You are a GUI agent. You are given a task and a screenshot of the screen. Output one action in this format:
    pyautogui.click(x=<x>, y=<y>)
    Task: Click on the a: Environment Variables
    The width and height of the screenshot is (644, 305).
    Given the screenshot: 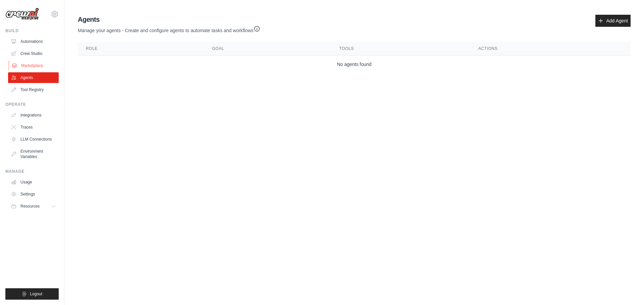 What is the action you would take?
    pyautogui.click(x=33, y=154)
    